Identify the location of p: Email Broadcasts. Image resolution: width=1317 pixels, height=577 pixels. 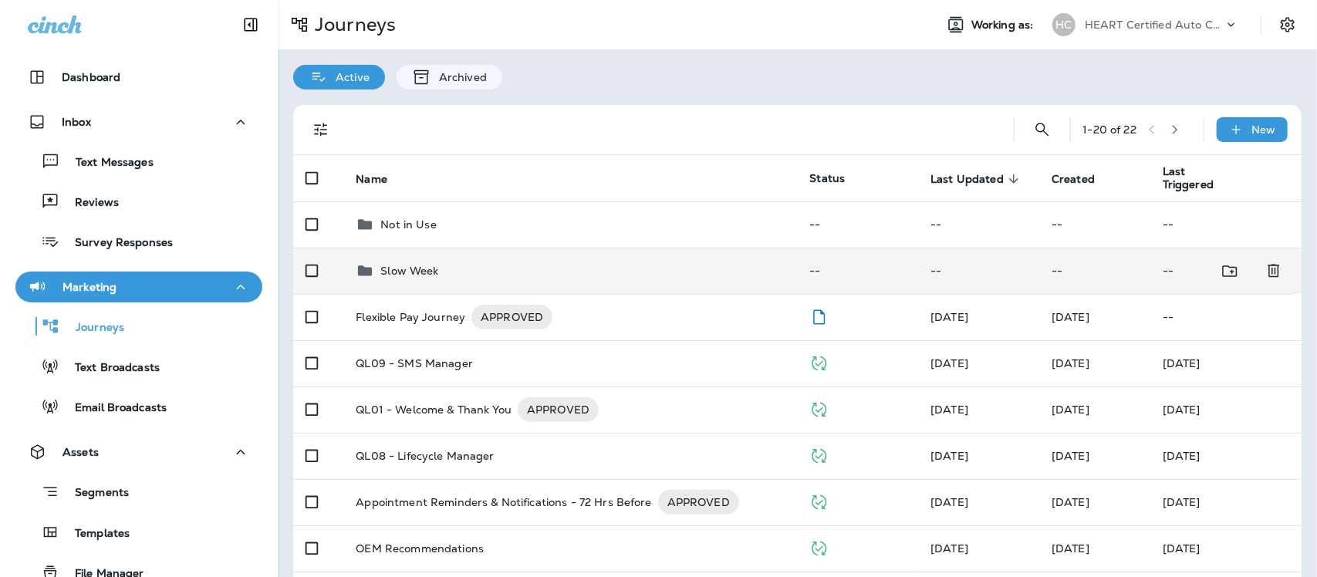
(113, 408).